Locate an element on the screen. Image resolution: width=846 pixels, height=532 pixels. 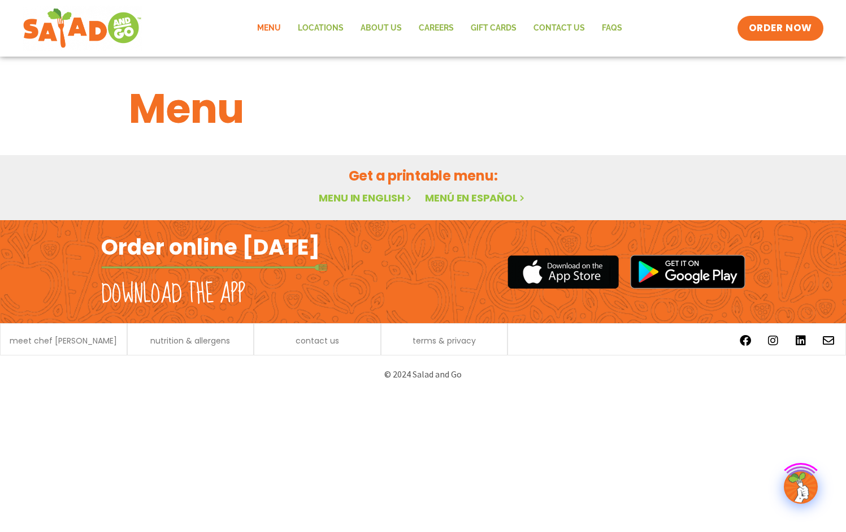
nav: Menu is located at coordinates (440, 28).